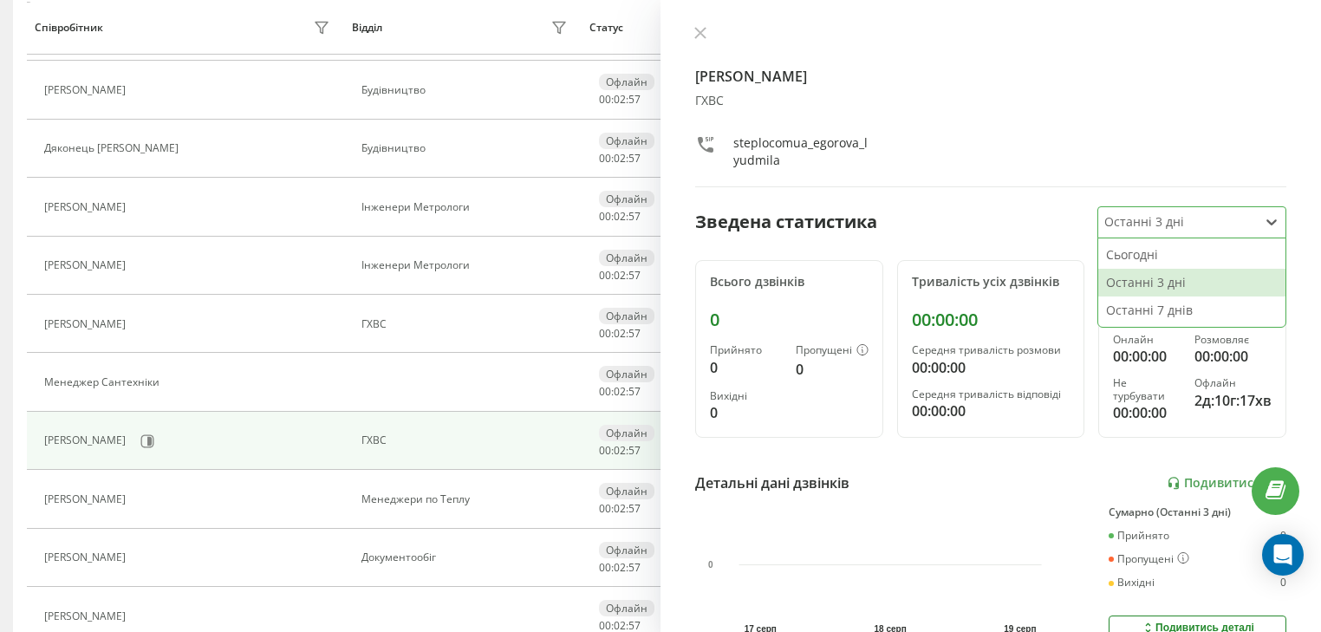  What do you see at coordinates (711, 564) in the screenshot?
I see `text: 0` at bounding box center [711, 564].